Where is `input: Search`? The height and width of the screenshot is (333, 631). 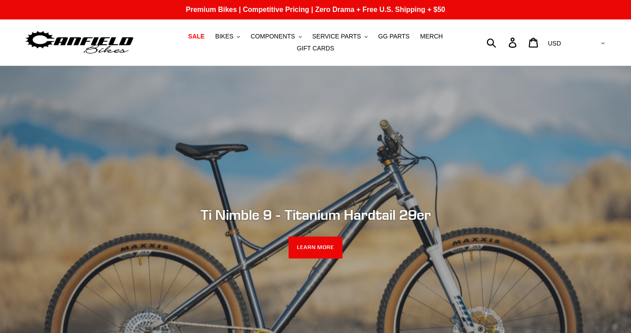
input: Search is located at coordinates (502, 42).